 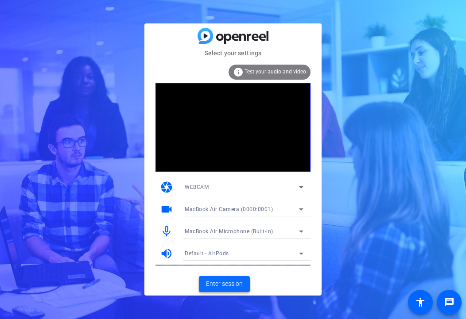 What do you see at coordinates (238, 72) in the screenshot?
I see `mat-icon: info` at bounding box center [238, 72].